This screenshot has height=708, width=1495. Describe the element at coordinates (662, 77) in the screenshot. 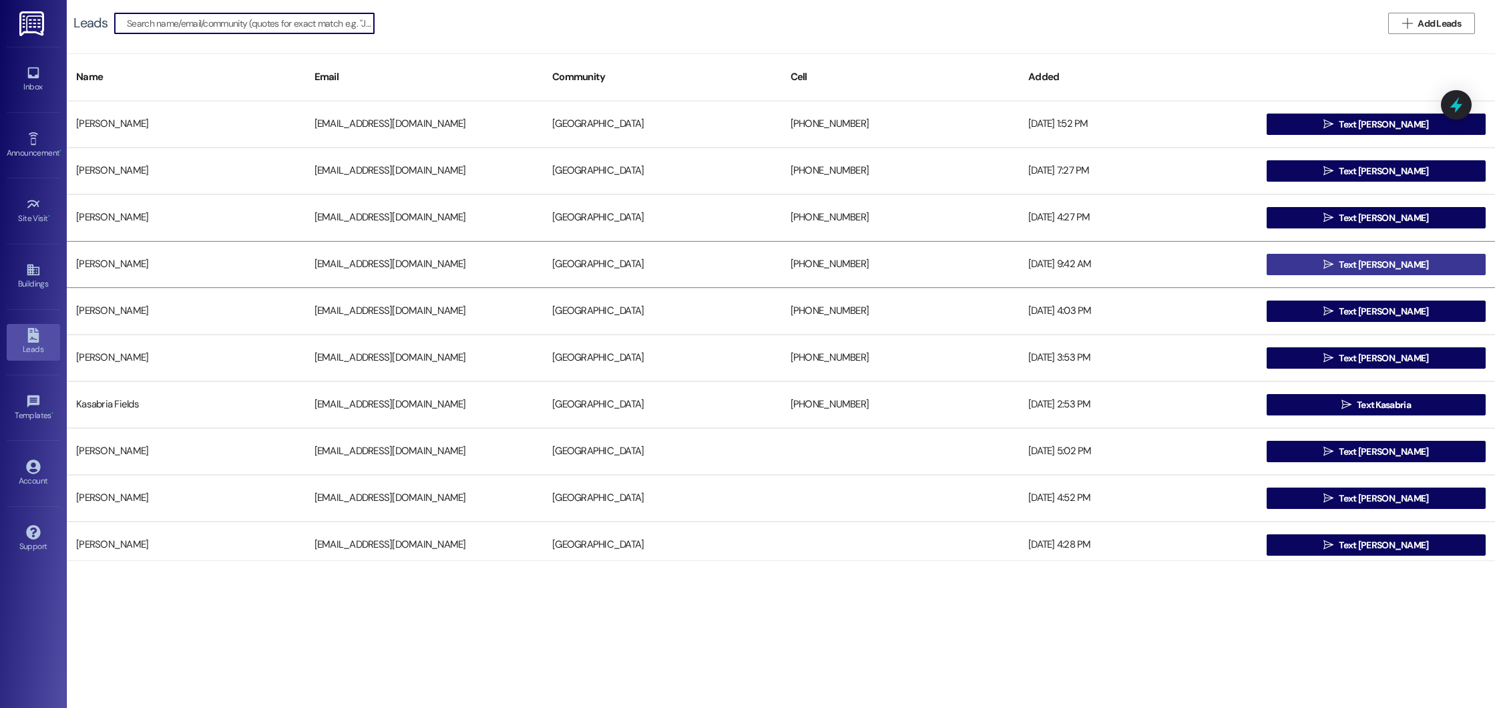

I see `div: Community` at that location.